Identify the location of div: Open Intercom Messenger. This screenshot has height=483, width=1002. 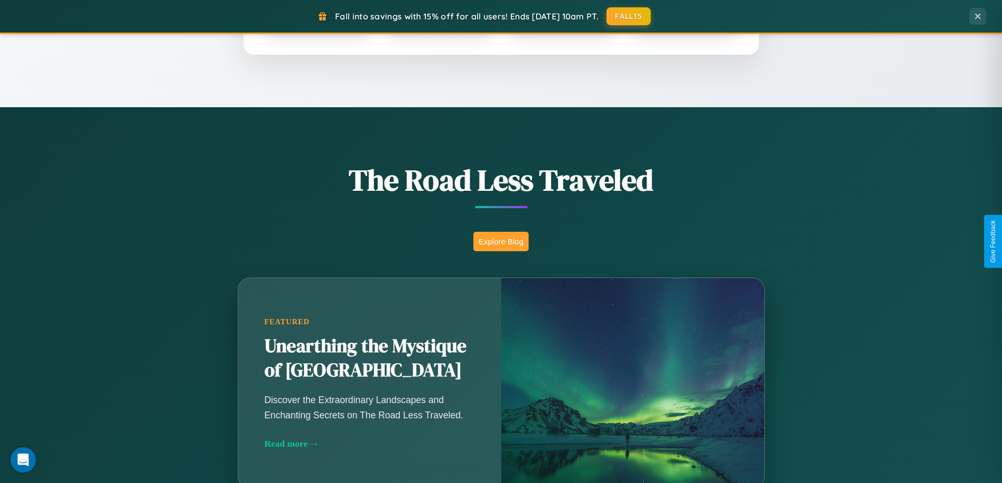
(23, 460).